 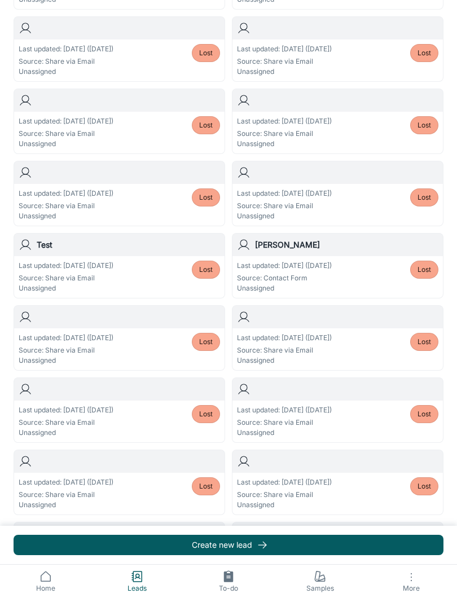 I want to click on p: Source: Contact Form, so click(x=284, y=278).